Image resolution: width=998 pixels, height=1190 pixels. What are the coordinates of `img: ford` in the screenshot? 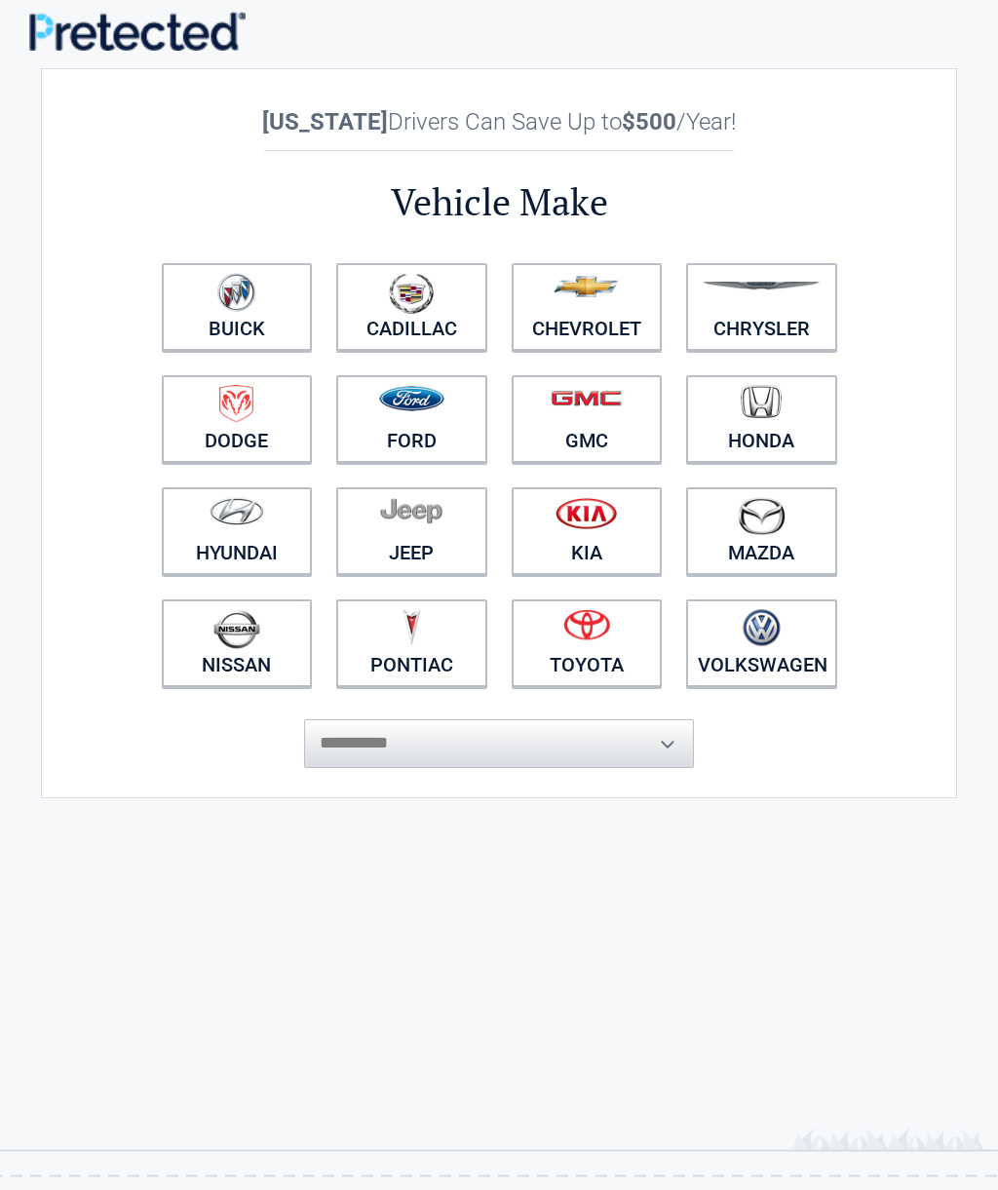 It's located at (411, 399).